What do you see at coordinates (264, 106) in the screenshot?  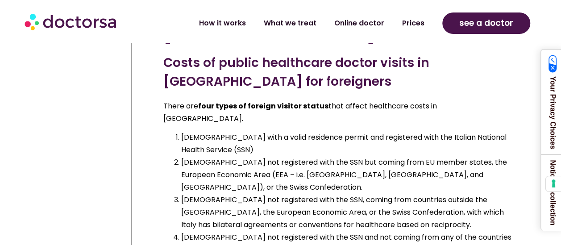 I see `strong: four types of foreign visitor status` at bounding box center [264, 106].